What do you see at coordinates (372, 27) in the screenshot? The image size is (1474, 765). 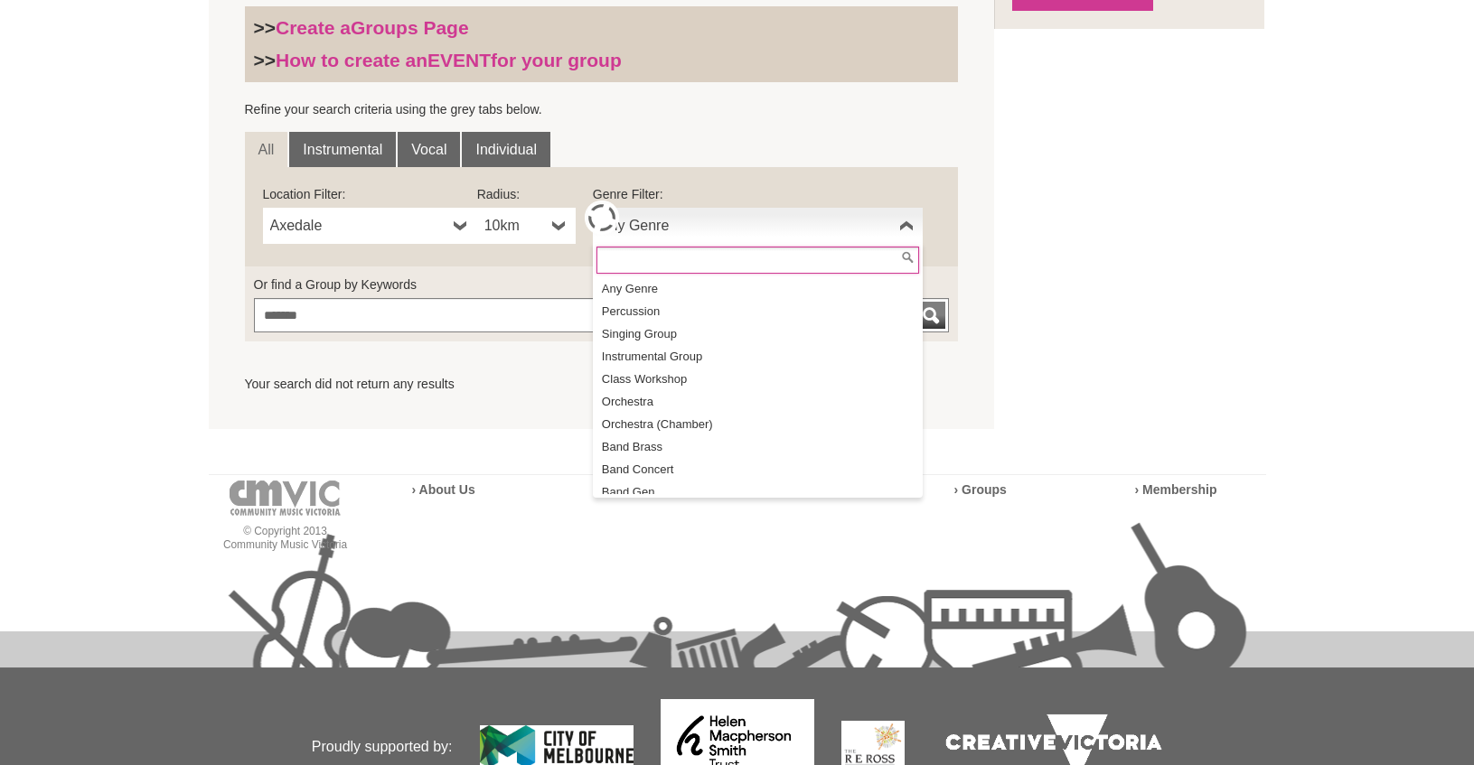 I see `a: Create aGroups Page` at bounding box center [372, 27].